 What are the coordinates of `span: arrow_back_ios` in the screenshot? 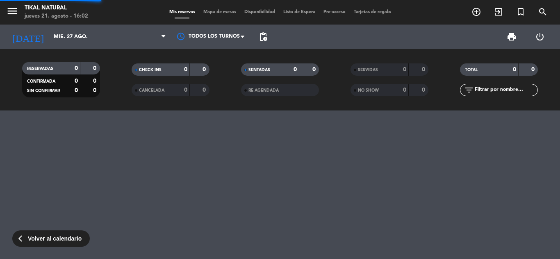 It's located at (22, 239).